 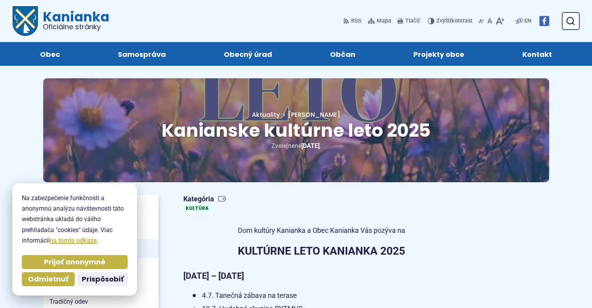 What do you see at coordinates (353, 21) in the screenshot?
I see `a: RSS` at bounding box center [353, 21].